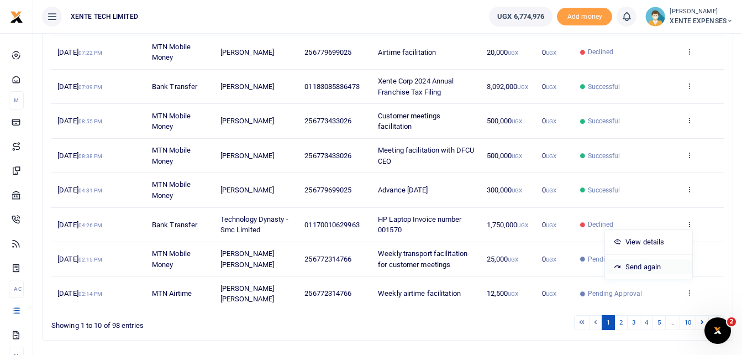 The image size is (742, 355). I want to click on small: 07:09 PM, so click(91, 87).